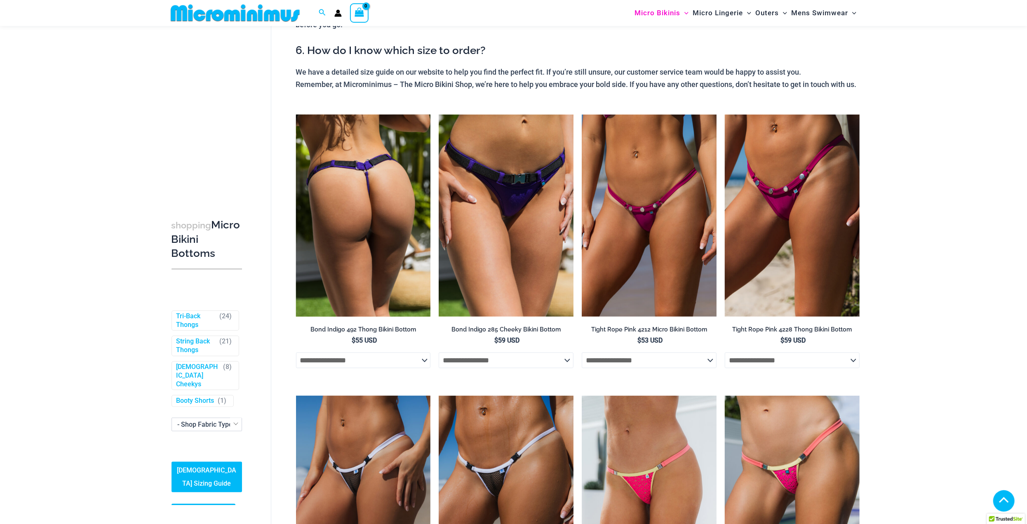 Image resolution: width=1027 pixels, height=524 pixels. What do you see at coordinates (364, 340) in the screenshot?
I see `bdi: 55 USD` at bounding box center [364, 340].